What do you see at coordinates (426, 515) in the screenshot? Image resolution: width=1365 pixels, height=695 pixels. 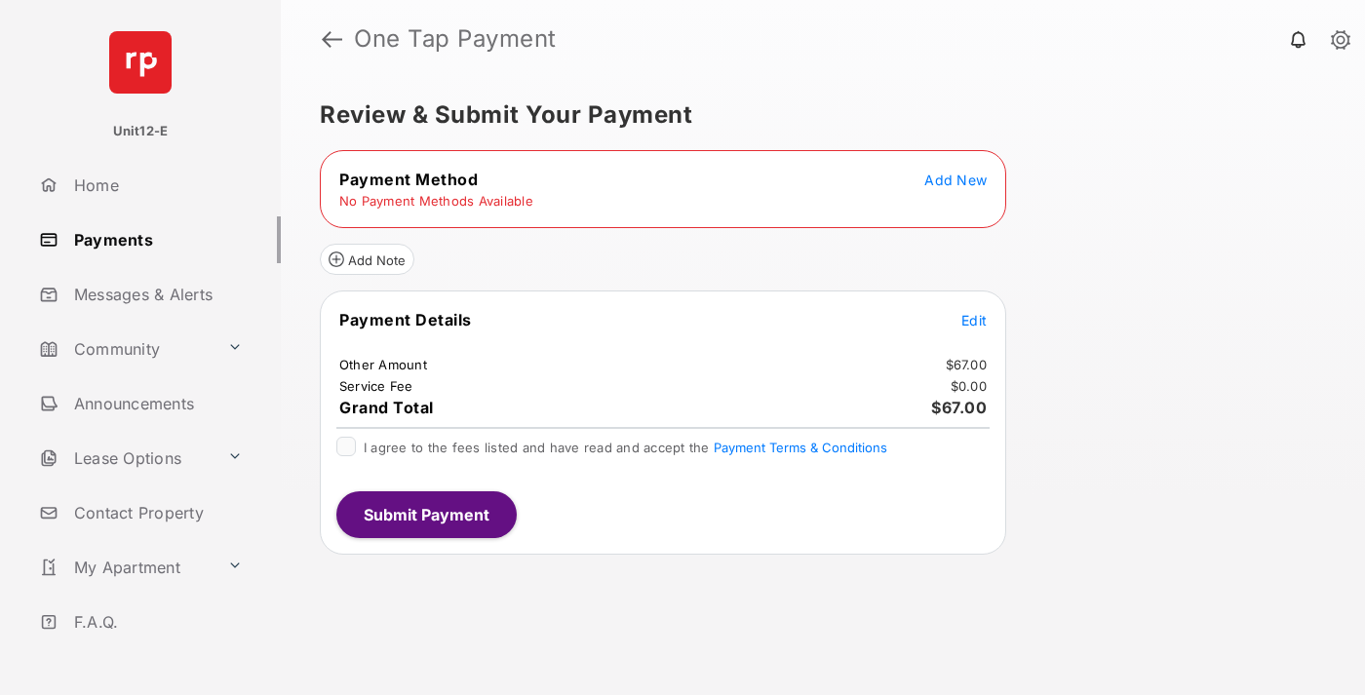 I see `button: Submit Payment` at bounding box center [426, 515].